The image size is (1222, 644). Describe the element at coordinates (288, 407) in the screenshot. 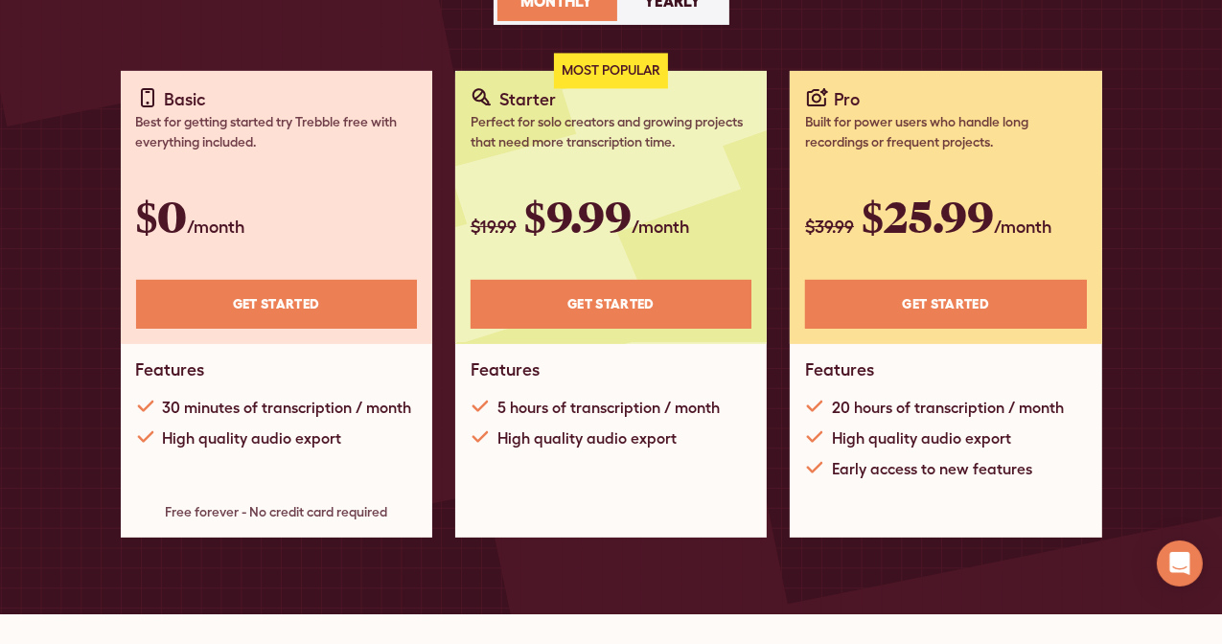

I see `div: 30 minutes of transcription / month` at that location.